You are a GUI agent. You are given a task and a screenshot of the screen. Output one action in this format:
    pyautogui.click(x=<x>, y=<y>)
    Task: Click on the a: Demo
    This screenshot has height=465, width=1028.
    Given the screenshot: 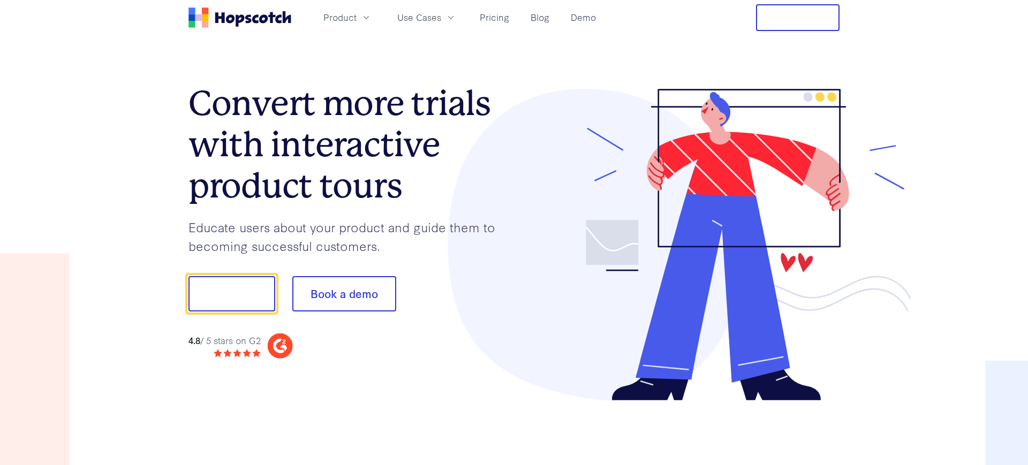 What is the action you would take?
    pyautogui.click(x=583, y=17)
    